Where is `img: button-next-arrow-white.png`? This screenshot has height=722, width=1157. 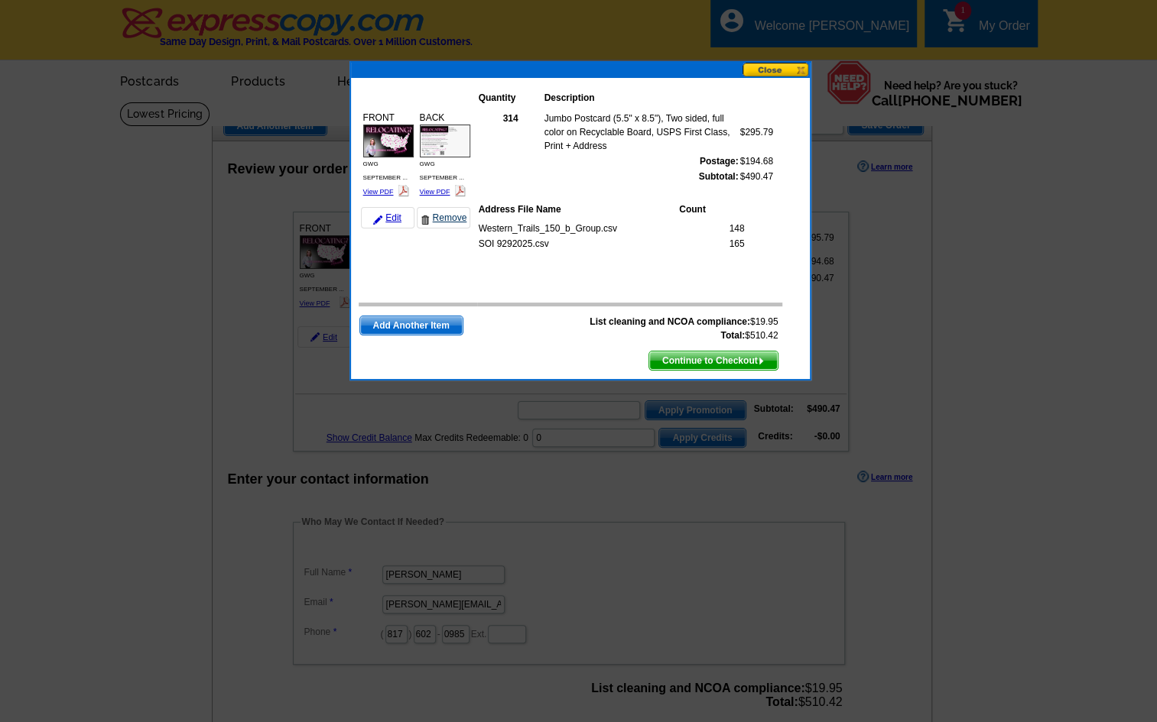 img: button-next-arrow-white.png is located at coordinates (761, 361).